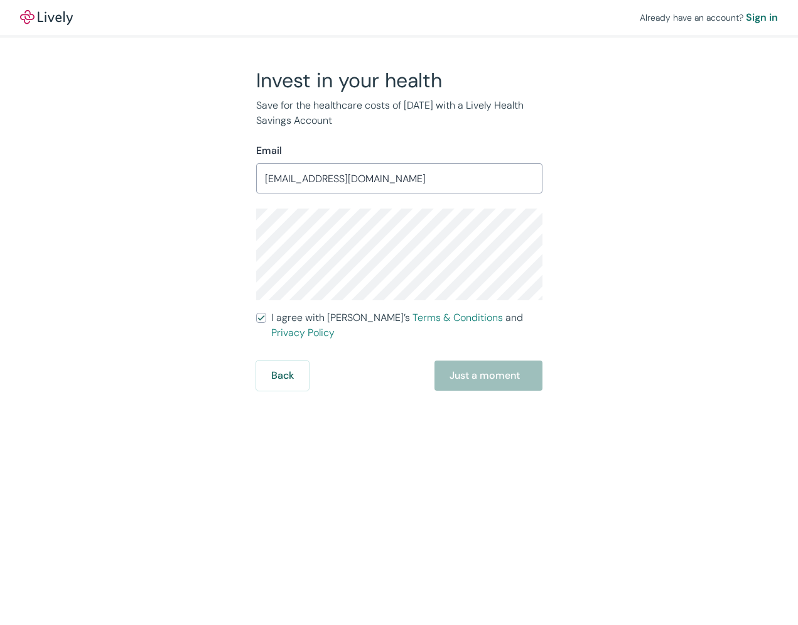 The image size is (798, 625). Describe the element at coordinates (46, 18) in the screenshot. I see `img: Lively` at that location.